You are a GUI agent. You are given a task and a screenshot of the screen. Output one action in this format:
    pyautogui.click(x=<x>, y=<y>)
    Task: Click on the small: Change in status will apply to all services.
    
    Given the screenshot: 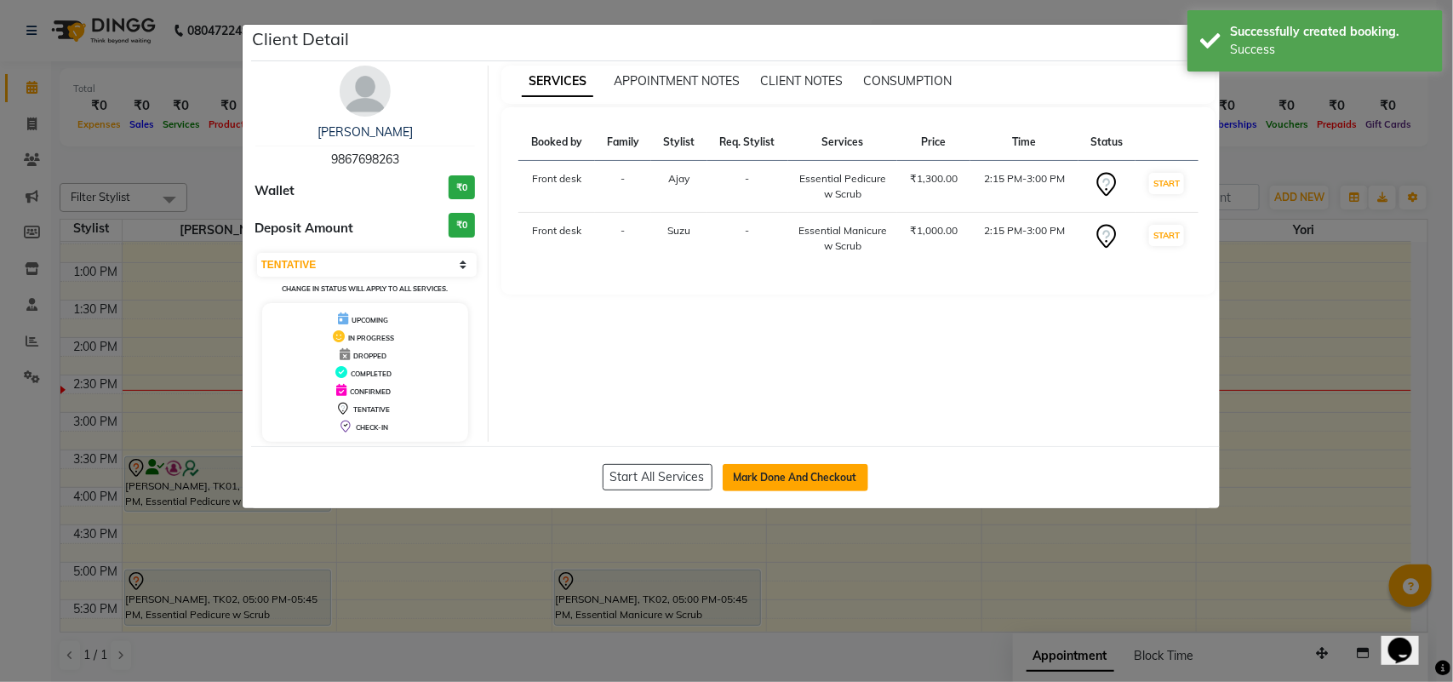 What is the action you would take?
    pyautogui.click(x=364, y=289)
    